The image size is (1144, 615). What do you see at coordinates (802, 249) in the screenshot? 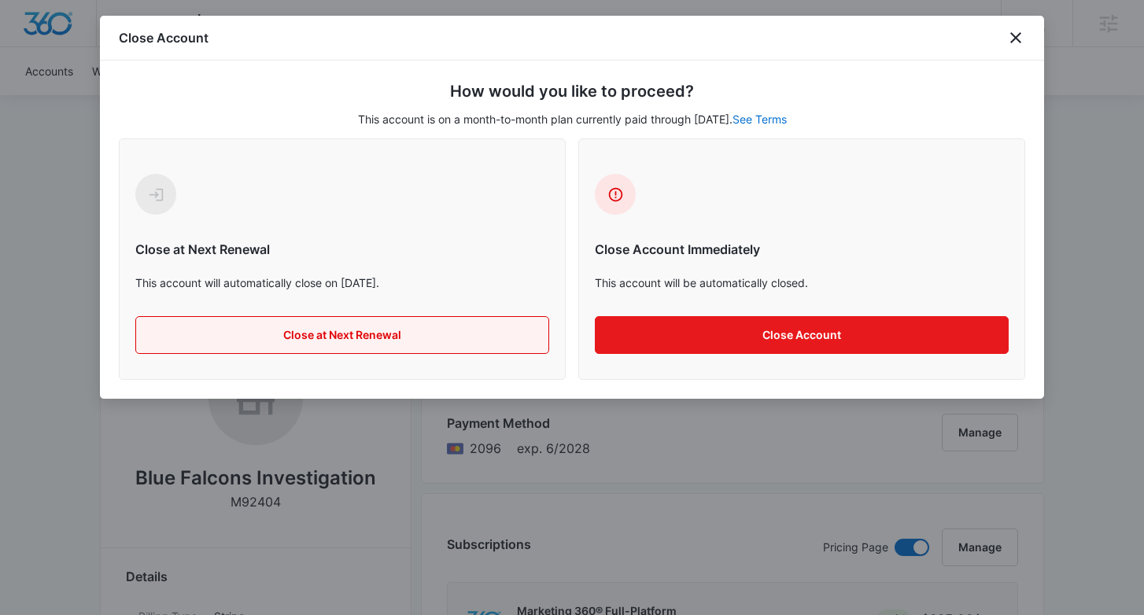
I see `h6: Close Account Immediately` at bounding box center [802, 249].